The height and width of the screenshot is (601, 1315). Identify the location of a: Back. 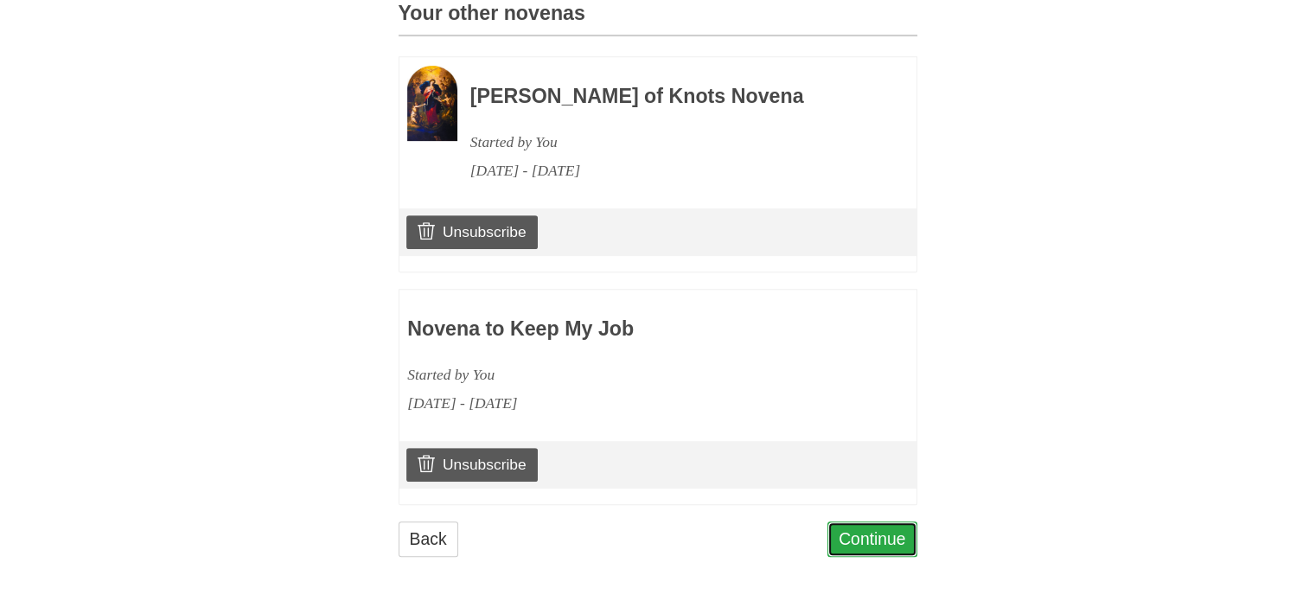
(428, 539).